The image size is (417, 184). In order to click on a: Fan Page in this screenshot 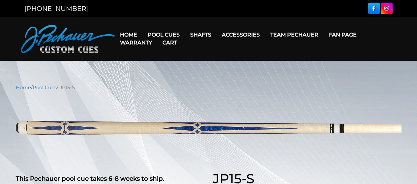, I will do `click(343, 35)`.